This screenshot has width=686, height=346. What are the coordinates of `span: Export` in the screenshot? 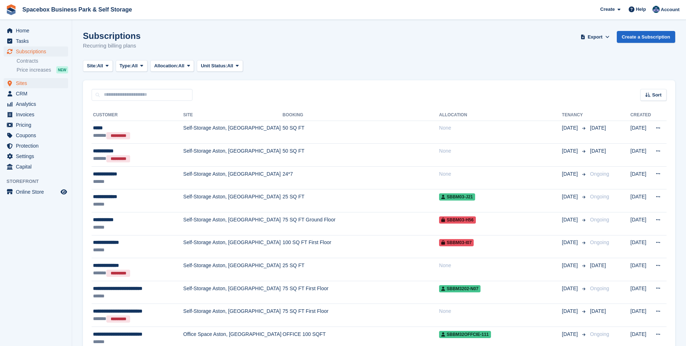 It's located at (595, 37).